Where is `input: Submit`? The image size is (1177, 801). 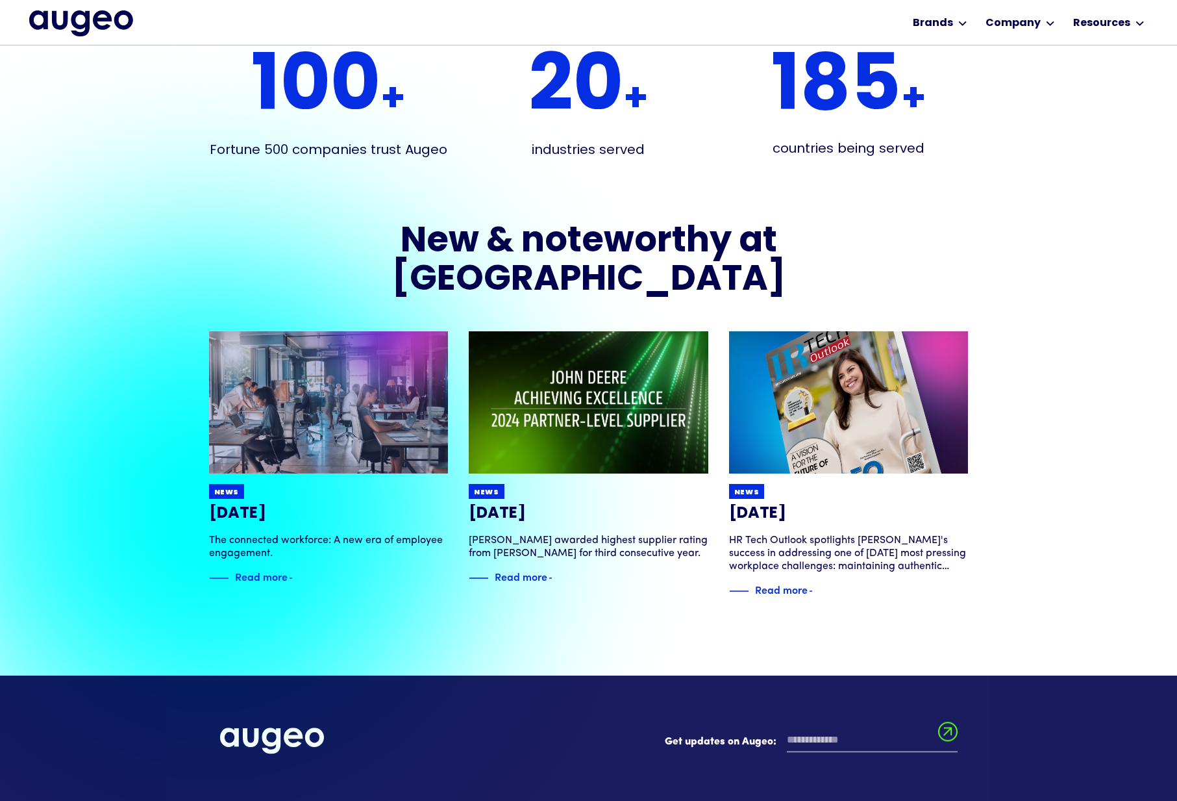
input: Submit is located at coordinates (948, 735).